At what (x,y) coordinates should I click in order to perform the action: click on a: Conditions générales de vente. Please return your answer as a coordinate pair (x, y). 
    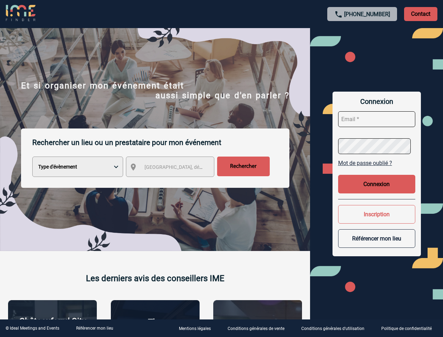
    Looking at the image, I should click on (259, 328).